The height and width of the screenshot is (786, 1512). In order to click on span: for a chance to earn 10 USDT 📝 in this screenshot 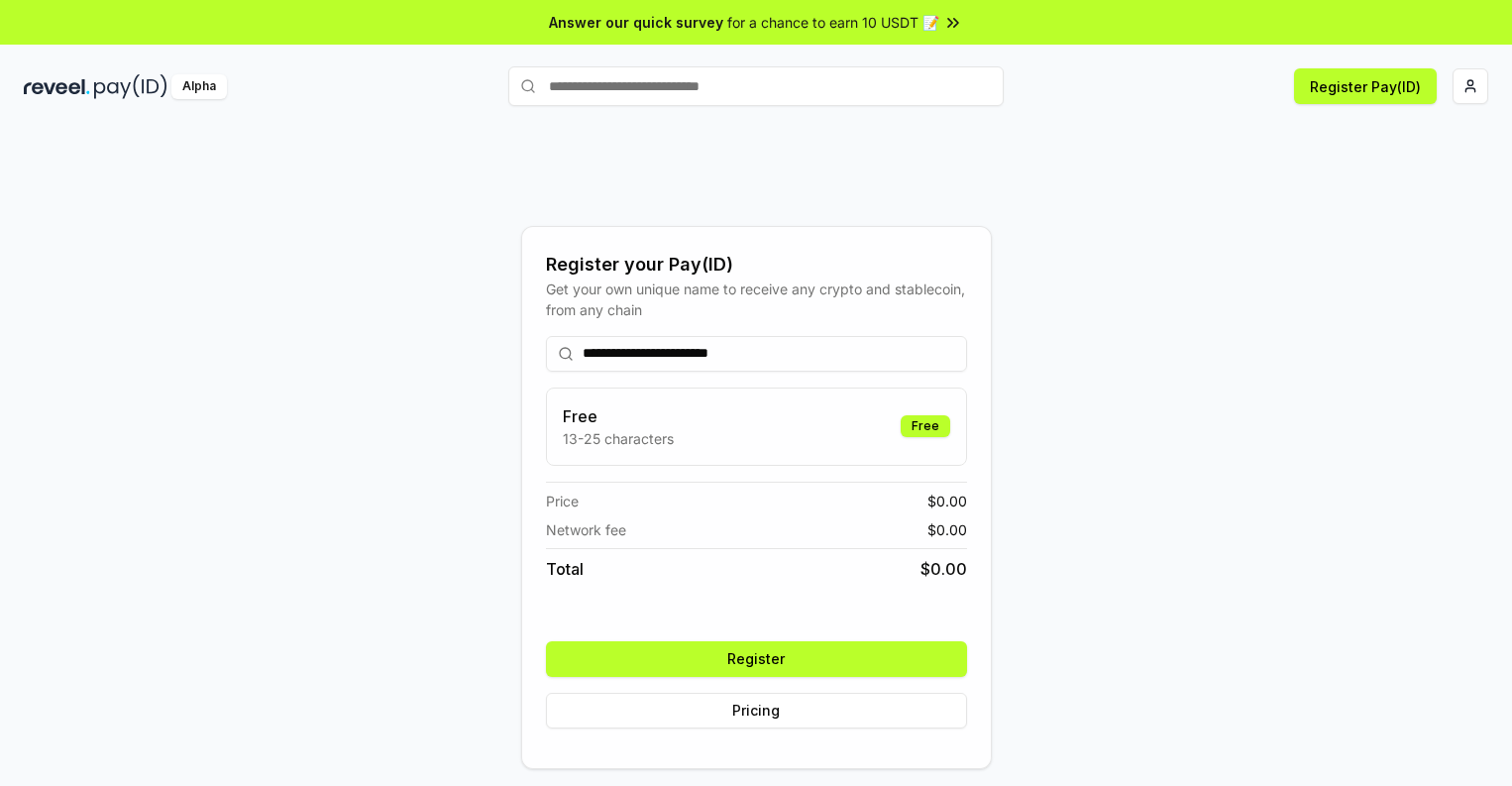, I will do `click(834, 22)`.